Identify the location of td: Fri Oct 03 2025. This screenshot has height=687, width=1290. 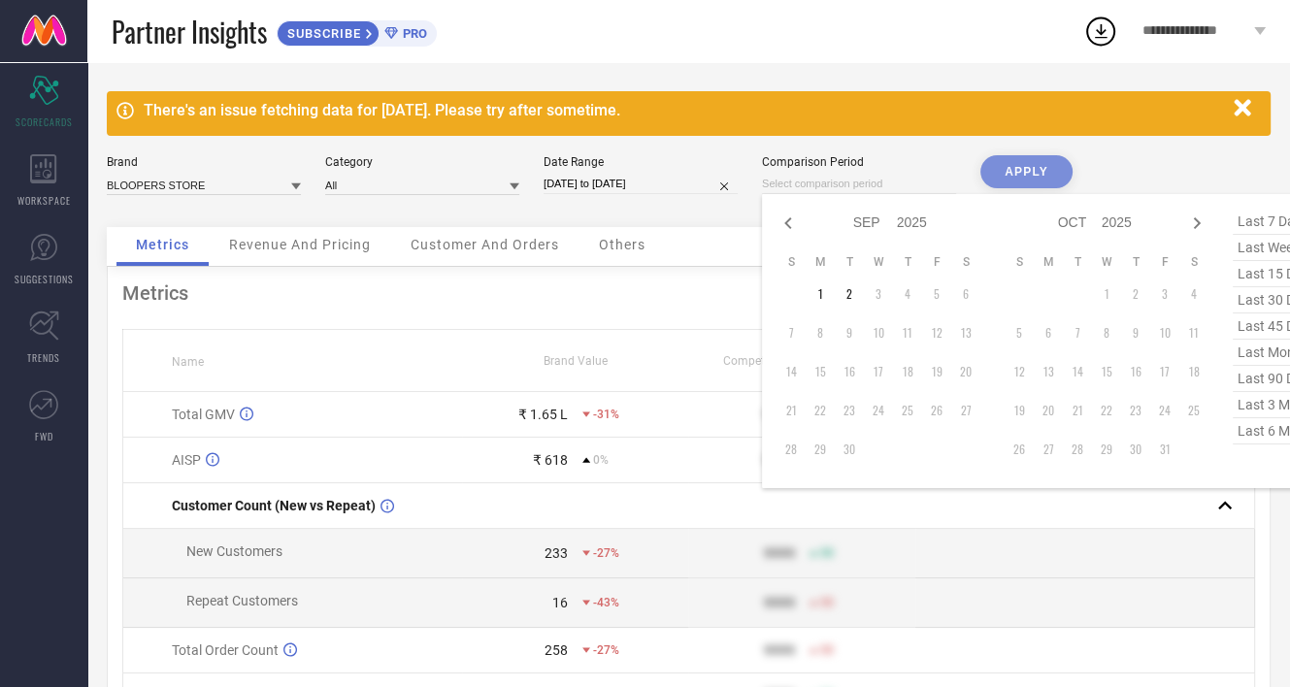
(1165, 294).